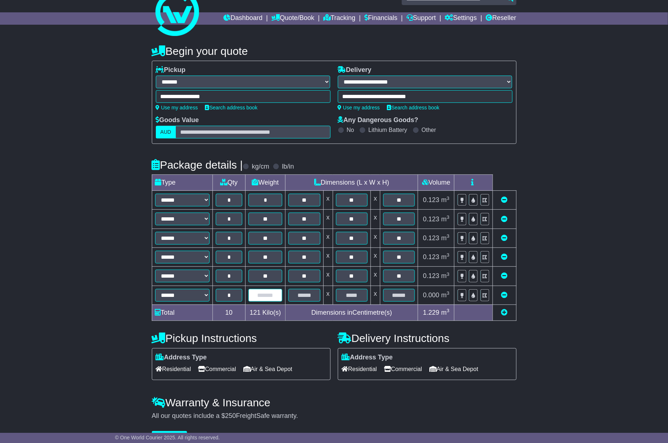 The height and width of the screenshot is (443, 668). Describe the element at coordinates (334, 402) in the screenshot. I see `h4: Warranty & Insurance` at that location.